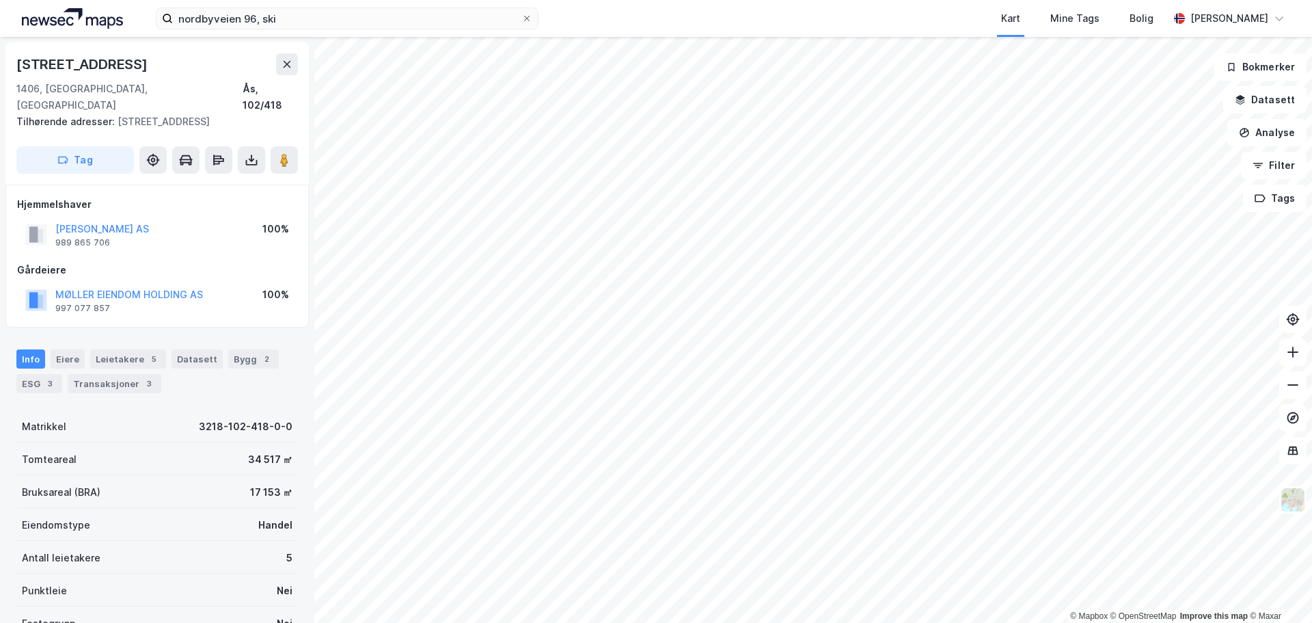  Describe the element at coordinates (271, 492) in the screenshot. I see `div: 17 153 ㎡` at that location.